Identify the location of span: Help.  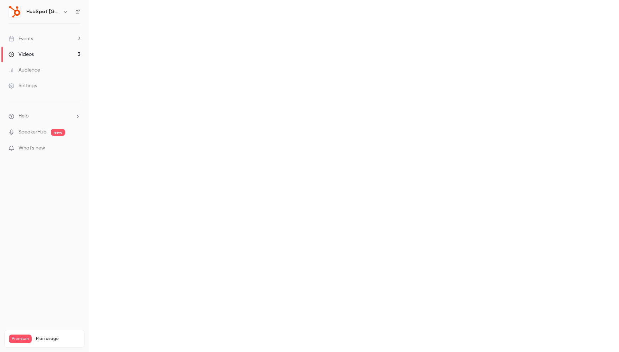
(23, 116).